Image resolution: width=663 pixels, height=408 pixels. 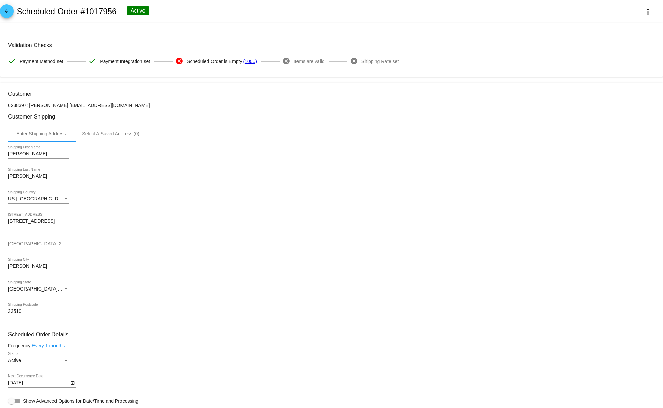 What do you see at coordinates (331, 116) in the screenshot?
I see `h3: Customer Shipping` at bounding box center [331, 116].